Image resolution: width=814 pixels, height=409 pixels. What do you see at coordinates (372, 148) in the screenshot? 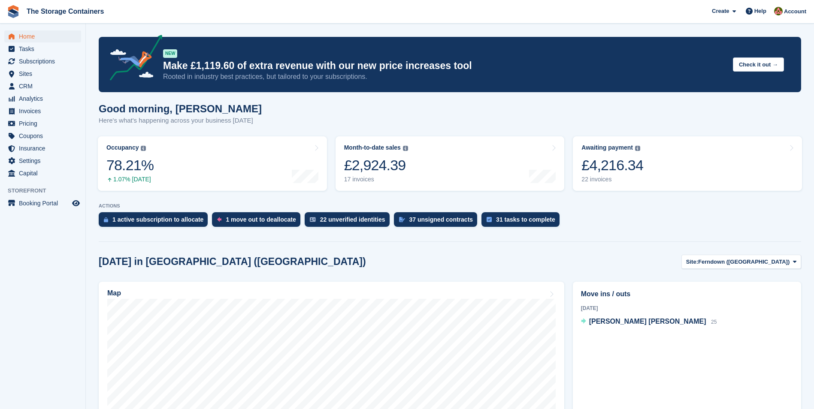
I see `div: Month-to-date sales` at bounding box center [372, 148].